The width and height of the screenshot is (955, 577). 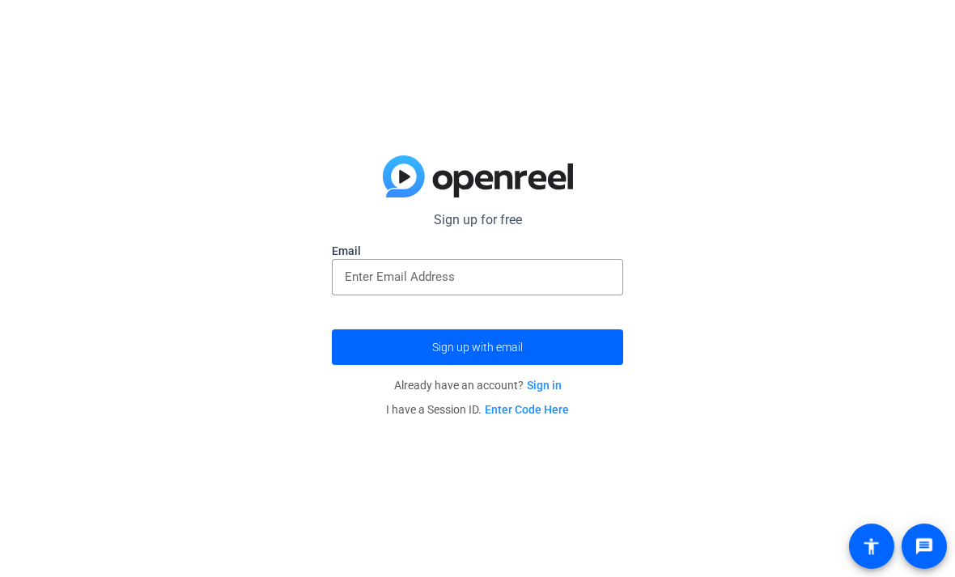 I want to click on img: blue-gradient.svg, so click(x=477, y=176).